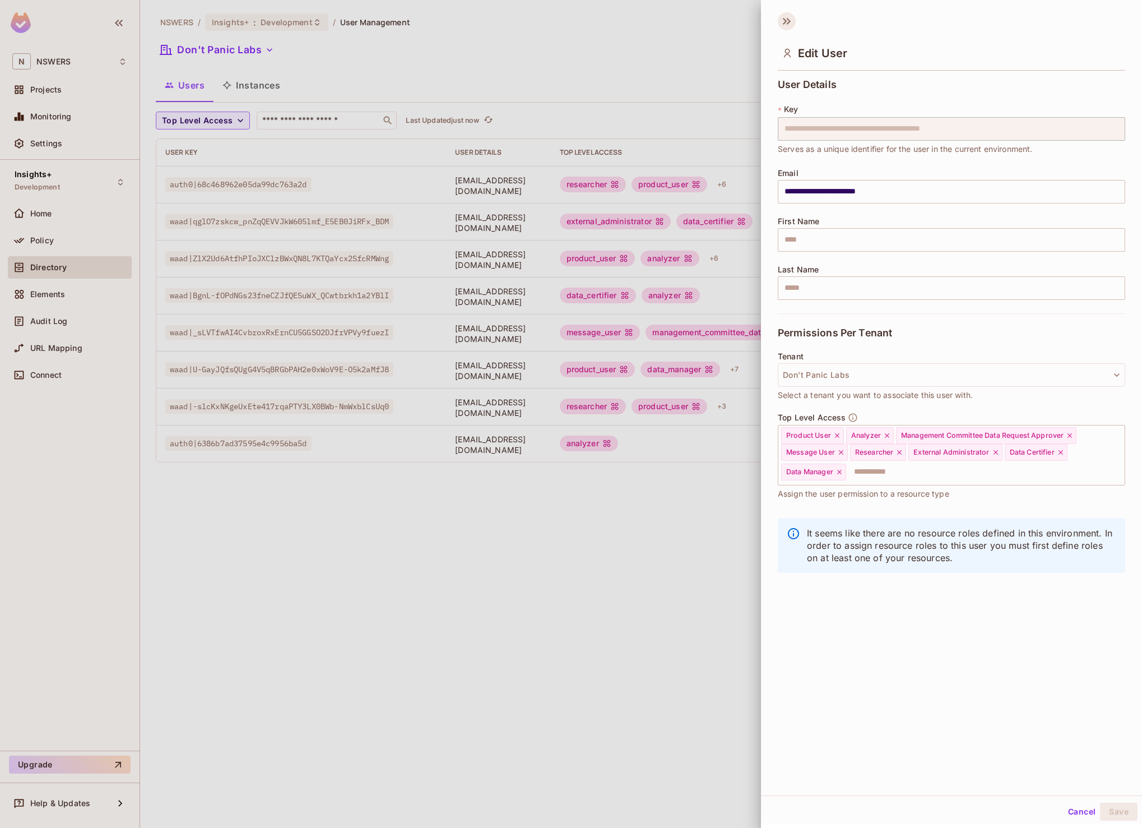  Describe the element at coordinates (809, 435) in the screenshot. I see `span: Product User` at that location.